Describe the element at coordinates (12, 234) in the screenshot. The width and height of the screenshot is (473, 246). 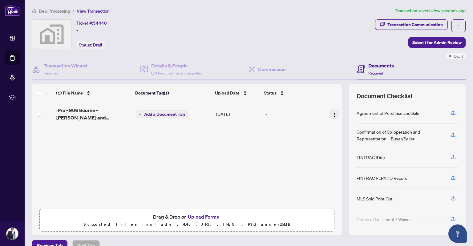
I see `img: Profile Icon` at that location.